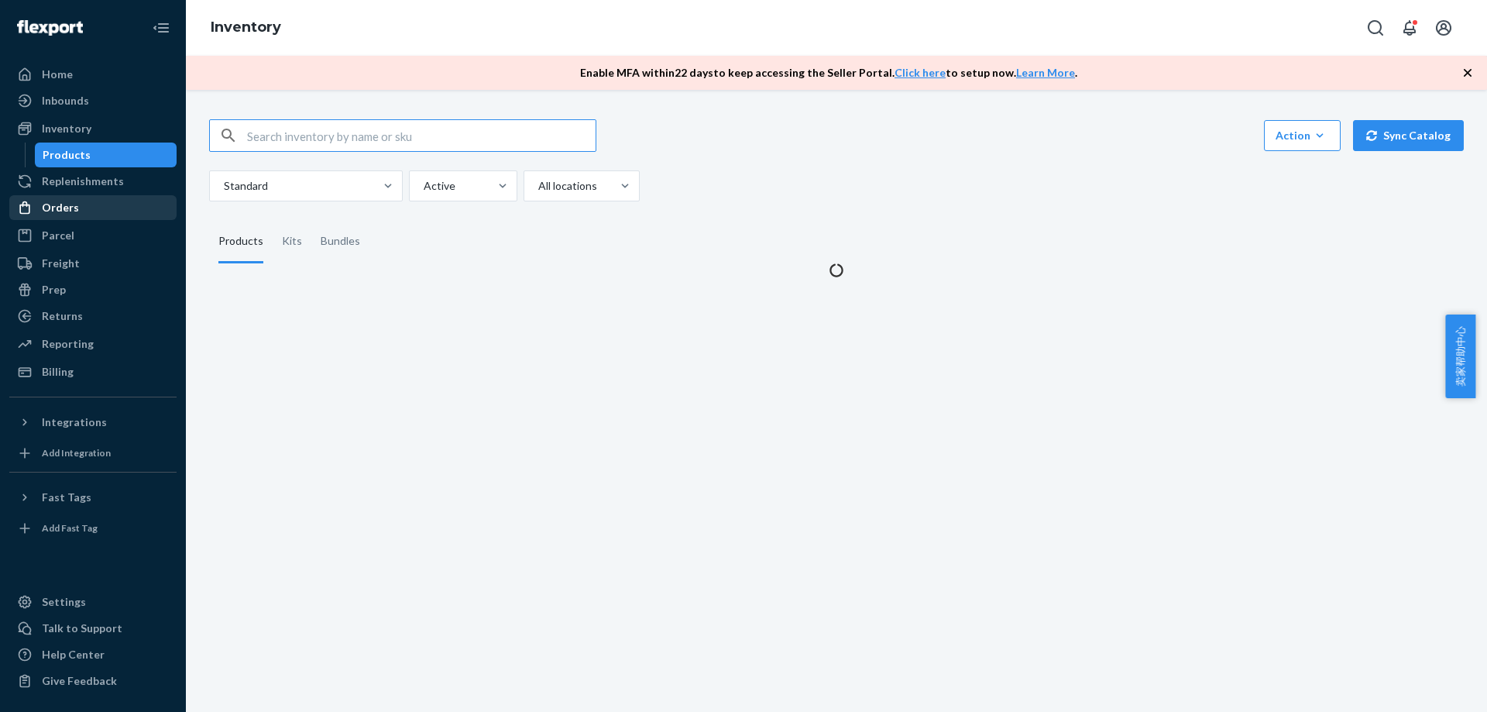  I want to click on p: Enable MFA within 22 days to keep accessing the Seller Portal. to setup now. ., so click(829, 73).